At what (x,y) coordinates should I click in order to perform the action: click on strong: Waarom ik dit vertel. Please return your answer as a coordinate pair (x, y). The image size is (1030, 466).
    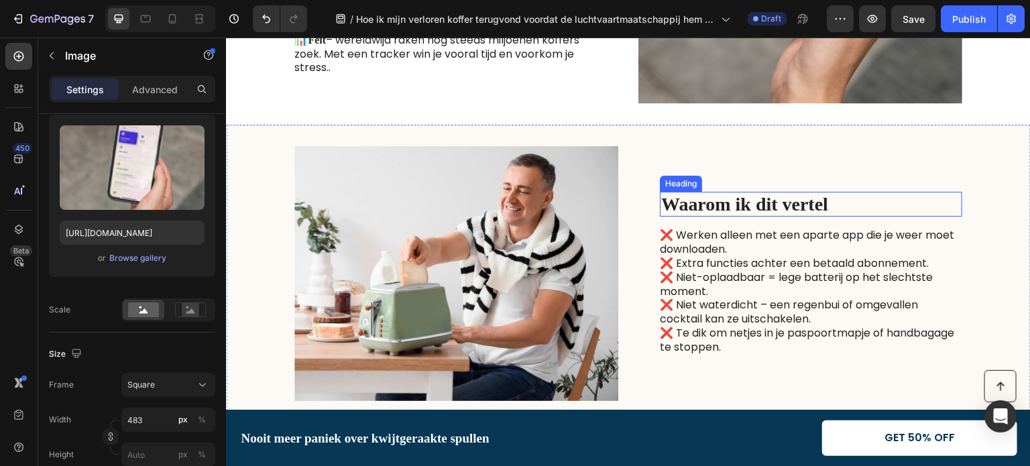
    Looking at the image, I should click on (519, 166).